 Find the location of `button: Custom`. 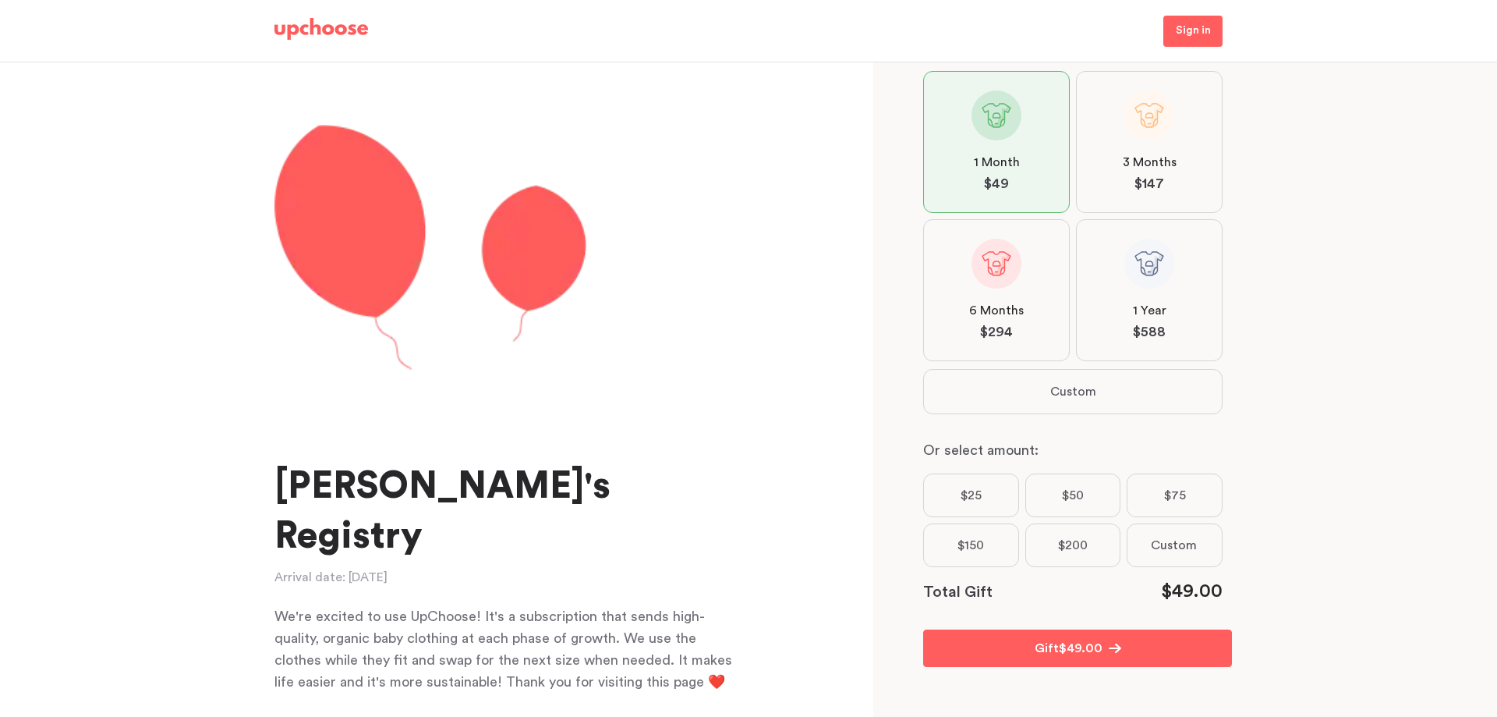

button: Custom is located at coordinates (1073, 391).